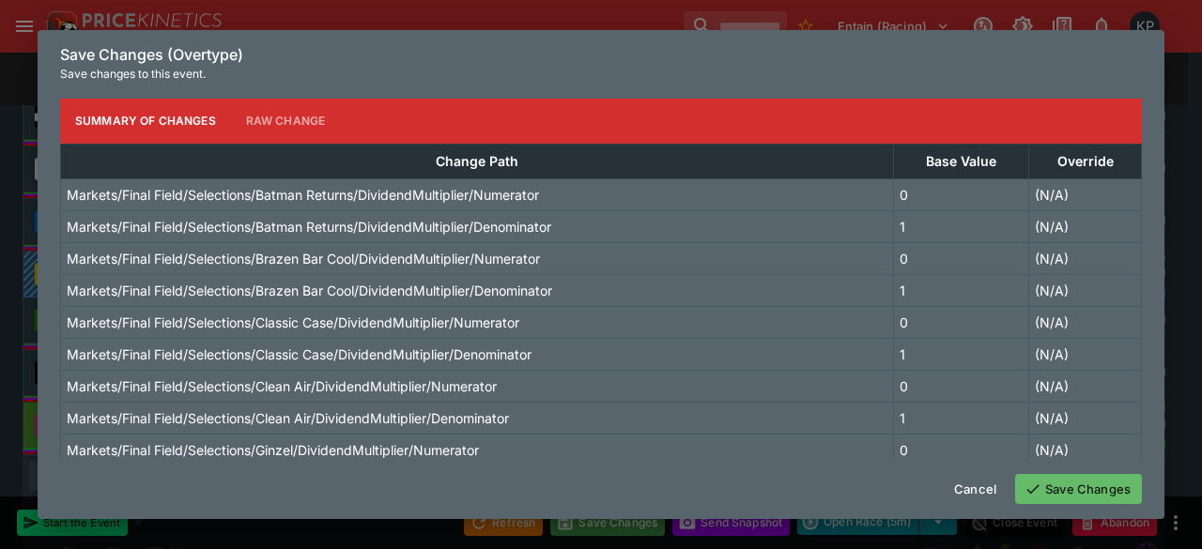 This screenshot has width=1202, height=549. I want to click on p: Markets/Final Field/Selections/Brazen Bar Cool/DividendMultiplier/Denominator, so click(309, 290).